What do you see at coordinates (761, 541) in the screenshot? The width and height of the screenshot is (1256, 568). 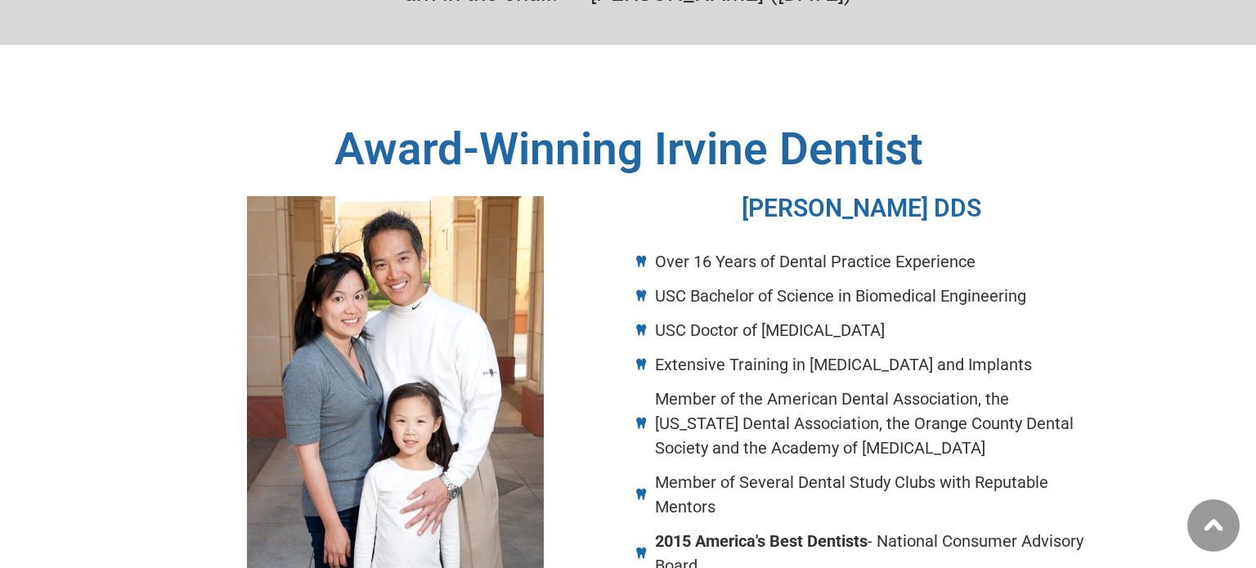 I see `b: 2015 America's Best Dentists` at bounding box center [761, 541].